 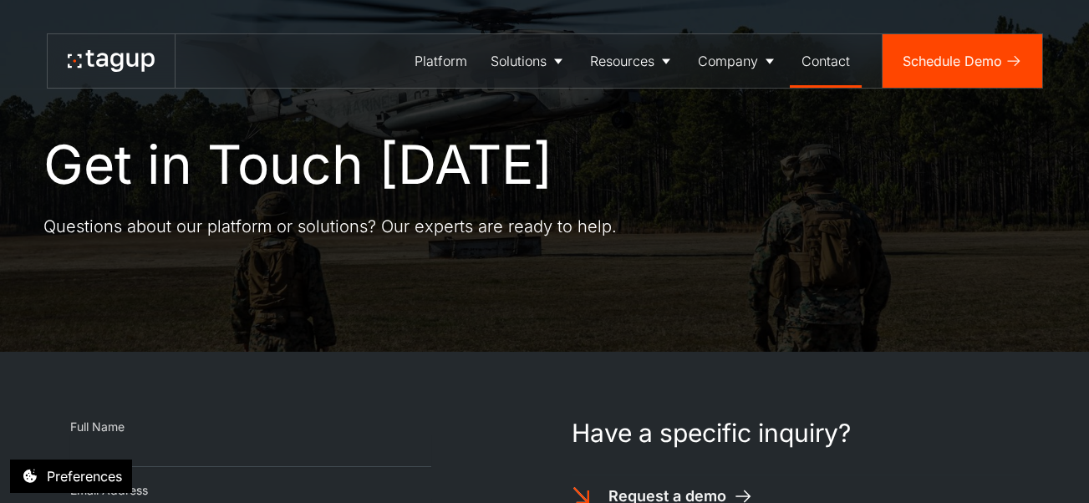 What do you see at coordinates (441, 61) in the screenshot?
I see `a: Platform` at bounding box center [441, 61].